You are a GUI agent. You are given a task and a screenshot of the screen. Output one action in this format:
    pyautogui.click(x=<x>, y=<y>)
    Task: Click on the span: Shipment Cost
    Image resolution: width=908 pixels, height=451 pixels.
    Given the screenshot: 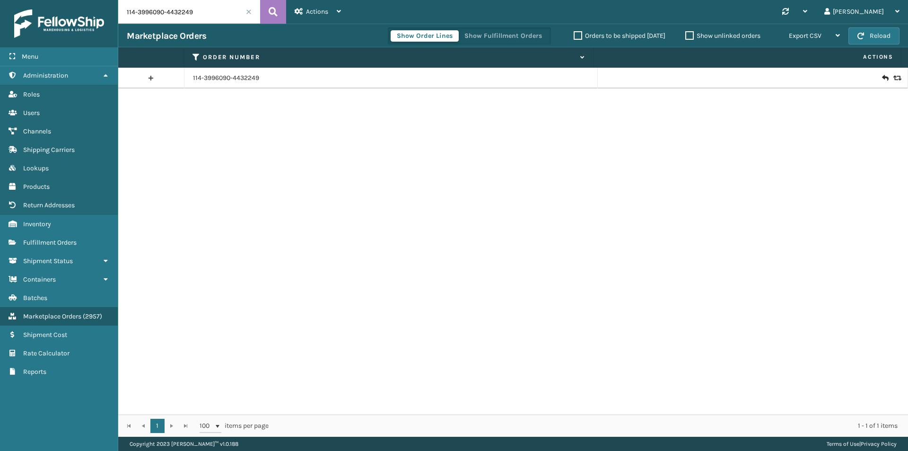 What is the action you would take?
    pyautogui.click(x=45, y=334)
    